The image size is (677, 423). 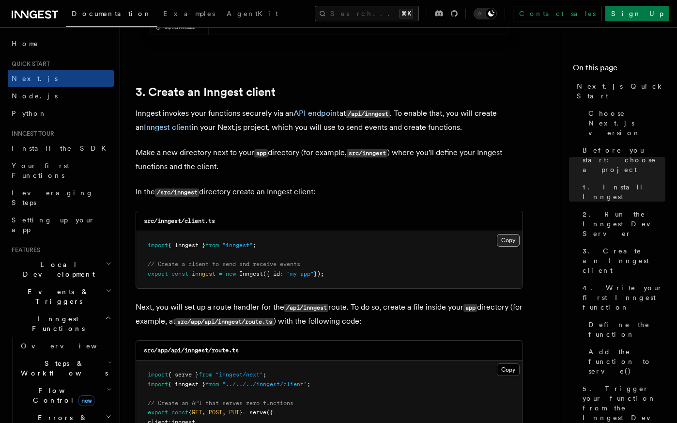 I want to click on span: Inngest, so click(x=251, y=274).